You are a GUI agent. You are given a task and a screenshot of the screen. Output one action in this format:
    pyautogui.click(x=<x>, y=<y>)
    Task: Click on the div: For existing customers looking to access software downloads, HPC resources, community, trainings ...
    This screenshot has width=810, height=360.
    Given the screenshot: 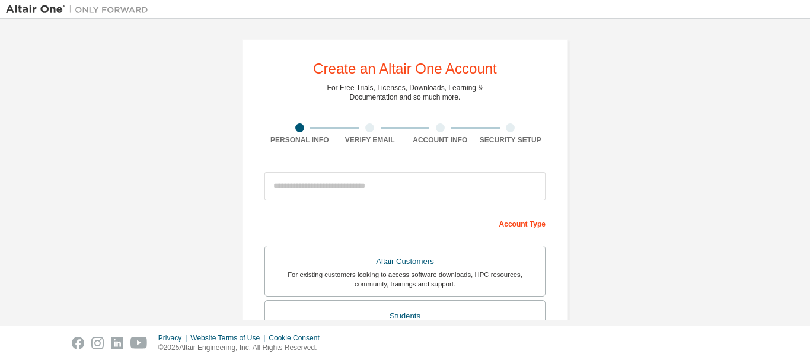 What is the action you would take?
    pyautogui.click(x=405, y=279)
    